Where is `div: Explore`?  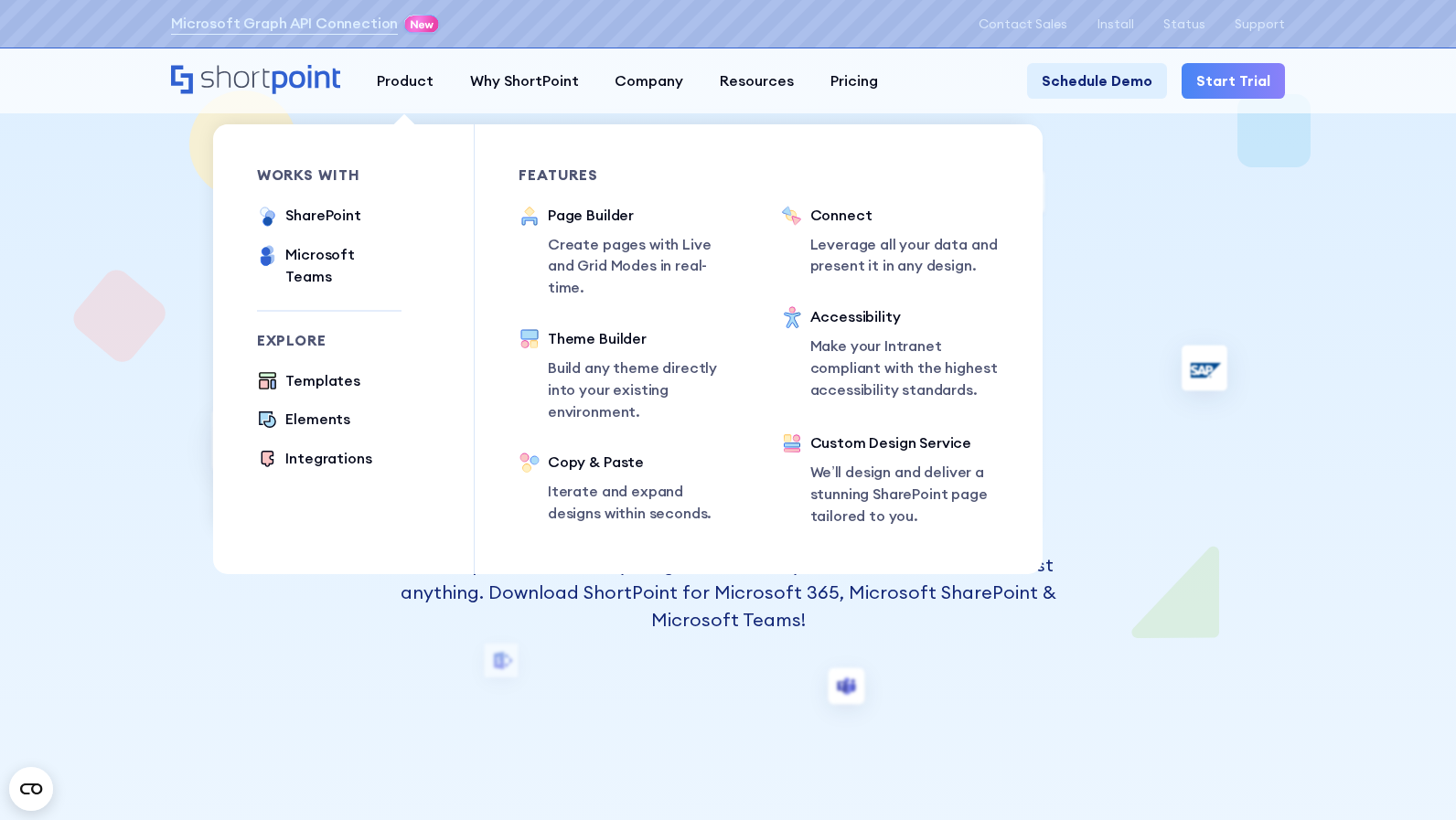
div: Explore is located at coordinates (330, 341).